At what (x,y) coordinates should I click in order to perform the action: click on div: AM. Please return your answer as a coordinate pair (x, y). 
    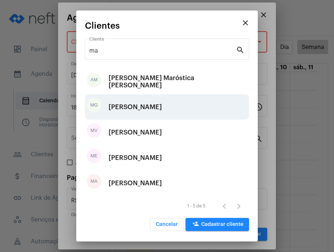
    Looking at the image, I should click on (94, 80).